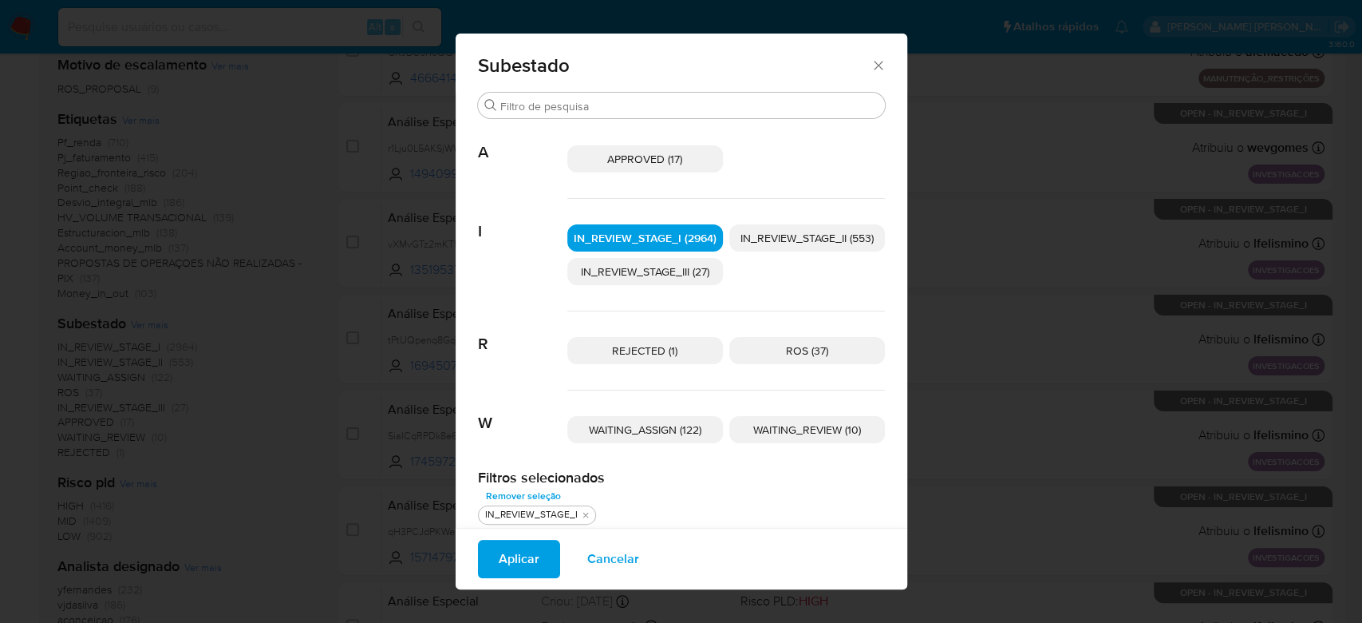 This screenshot has width=1362, height=623. Describe the element at coordinates (807, 429) in the screenshot. I see `div: WAITING_REVIEW (10)` at that location.